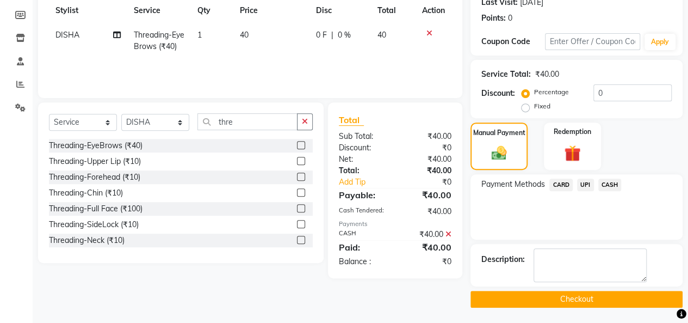 The height and width of the screenshot is (323, 688). I want to click on div: Points:, so click(493, 18).